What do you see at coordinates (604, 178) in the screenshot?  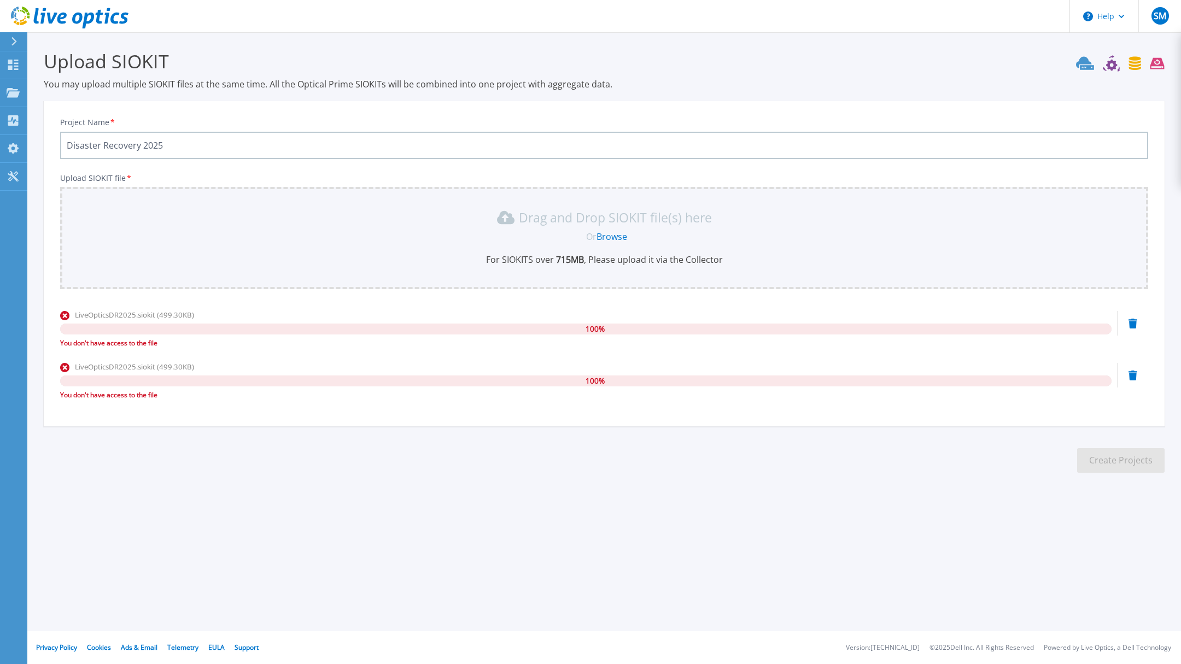 I see `p: Upload SIOKIT file` at bounding box center [604, 178].